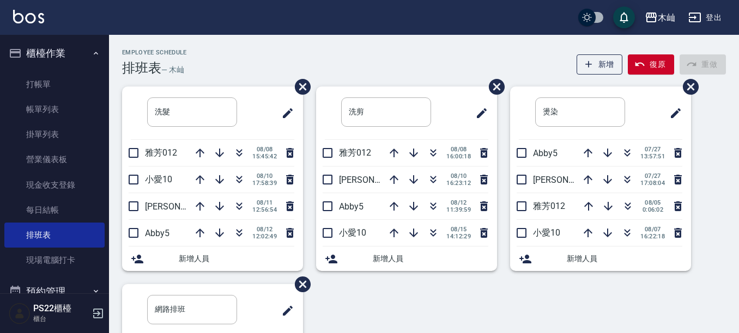 The height and width of the screenshot is (333, 739). Describe the element at coordinates (142, 68) in the screenshot. I see `h3: 排班表` at that location.